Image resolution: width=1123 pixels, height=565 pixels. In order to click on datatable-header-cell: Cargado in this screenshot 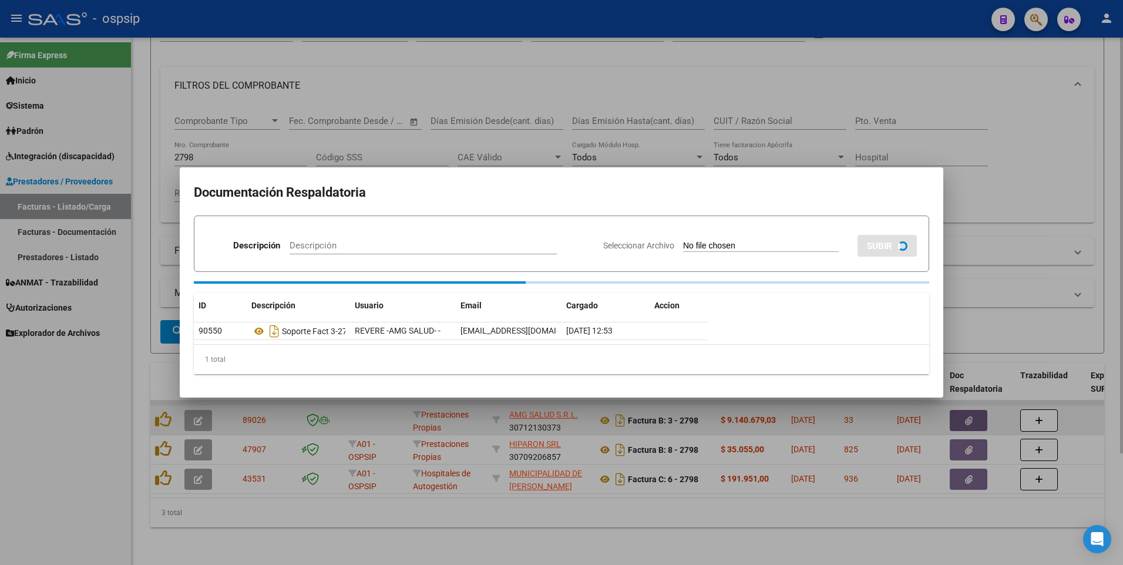, I will do `click(606, 306)`.